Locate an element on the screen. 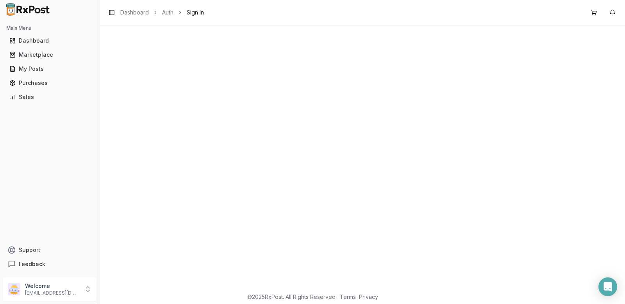 The image size is (625, 304). a: Privacy is located at coordinates (368, 296).